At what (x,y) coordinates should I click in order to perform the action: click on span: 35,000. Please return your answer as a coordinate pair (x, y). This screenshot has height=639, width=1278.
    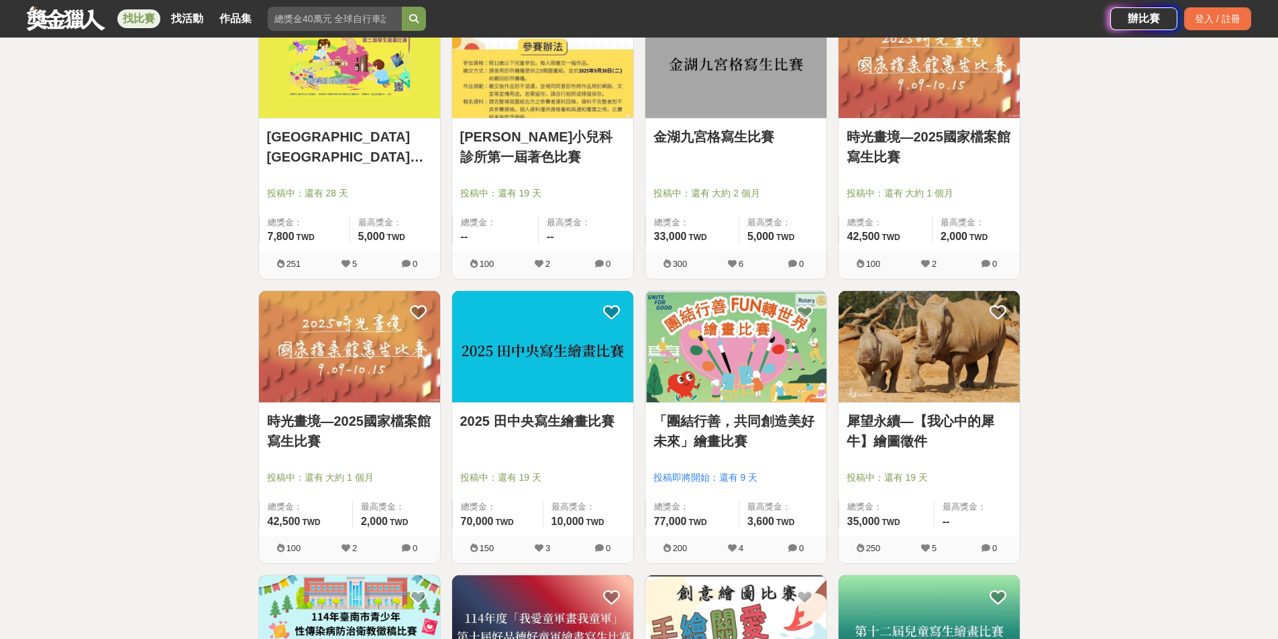
    Looking at the image, I should click on (863, 521).